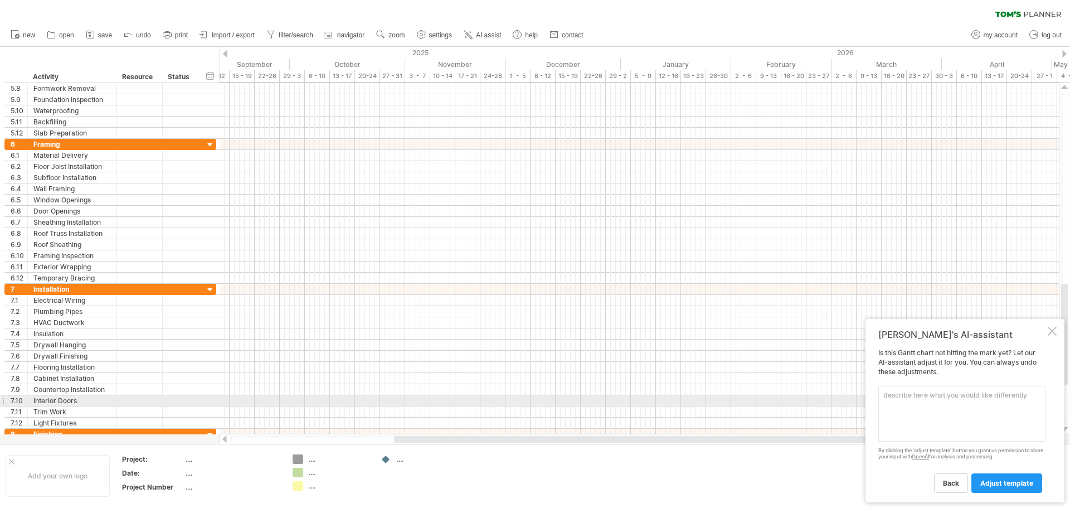 The image size is (1070, 508). What do you see at coordinates (72, 311) in the screenshot?
I see `div: Plumbing Pipes` at bounding box center [72, 311].